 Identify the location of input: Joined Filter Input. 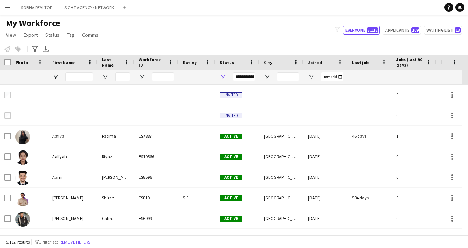
(332, 77).